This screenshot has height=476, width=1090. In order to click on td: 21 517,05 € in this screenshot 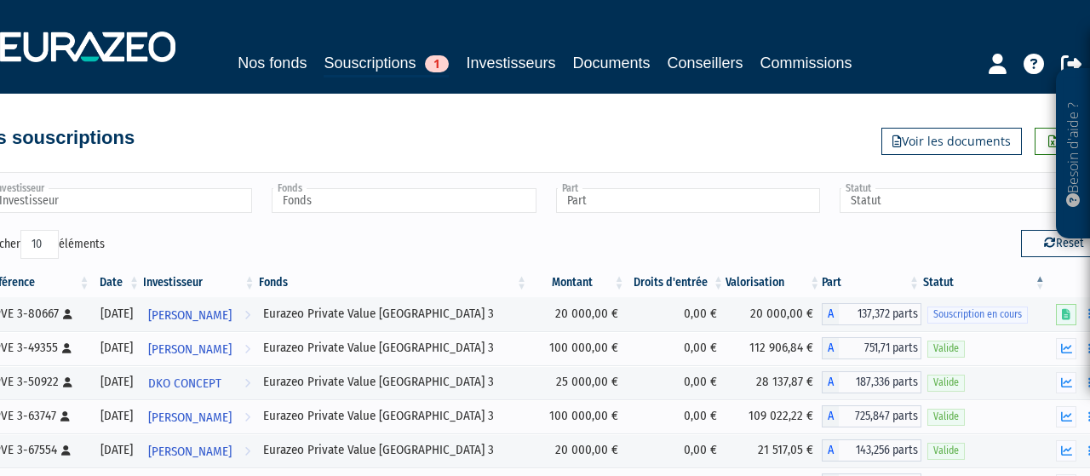, I will do `click(774, 451)`.